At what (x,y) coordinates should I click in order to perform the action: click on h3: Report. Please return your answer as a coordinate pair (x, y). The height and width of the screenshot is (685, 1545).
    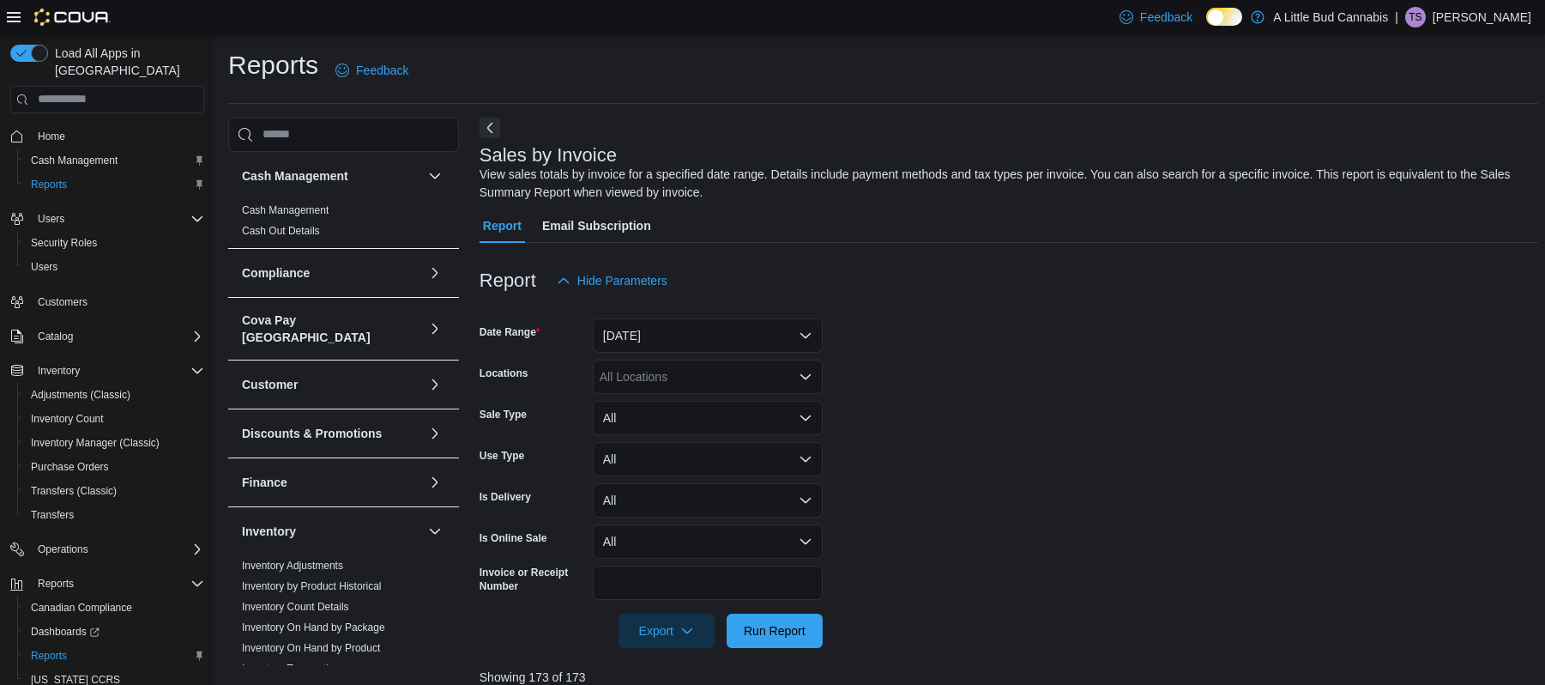
    Looking at the image, I should click on (508, 281).